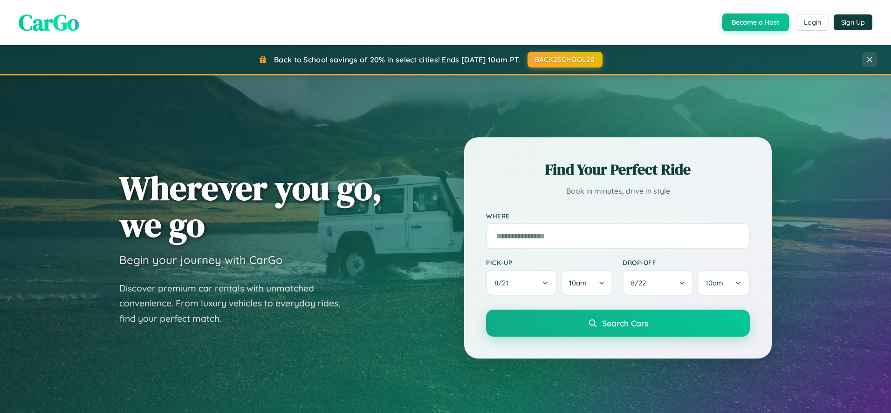  Describe the element at coordinates (853, 22) in the screenshot. I see `button: Sign Up` at that location.